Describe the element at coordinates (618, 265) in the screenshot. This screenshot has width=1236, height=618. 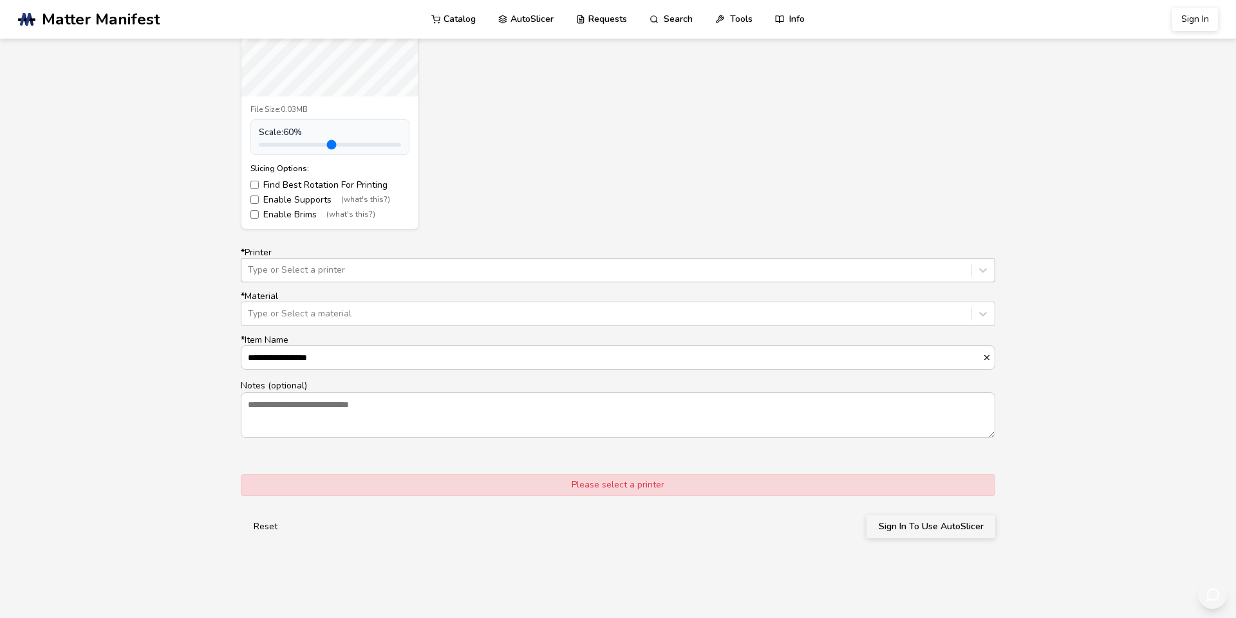
I see `label: Printer` at that location.